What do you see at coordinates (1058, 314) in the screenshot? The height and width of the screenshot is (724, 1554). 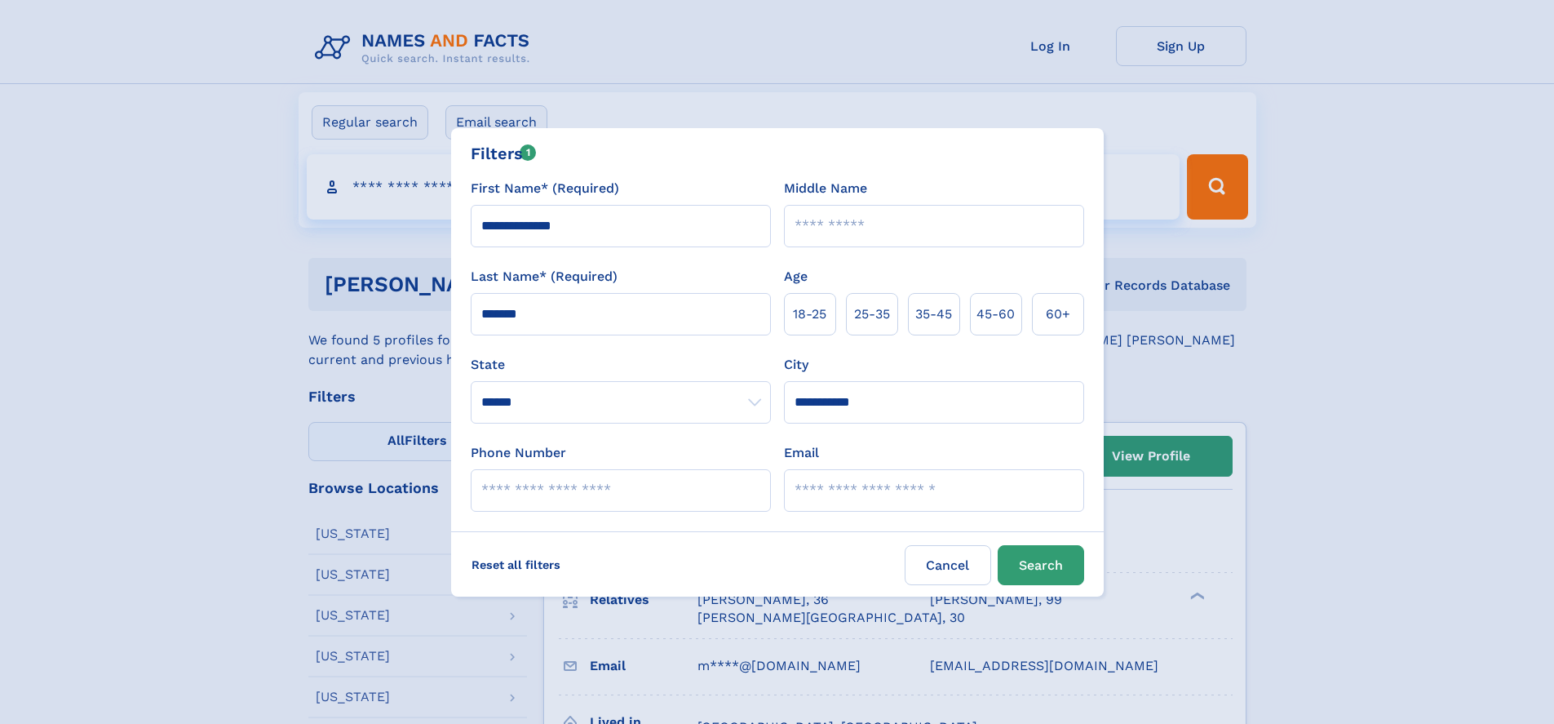 I see `span: 60+` at bounding box center [1058, 314].